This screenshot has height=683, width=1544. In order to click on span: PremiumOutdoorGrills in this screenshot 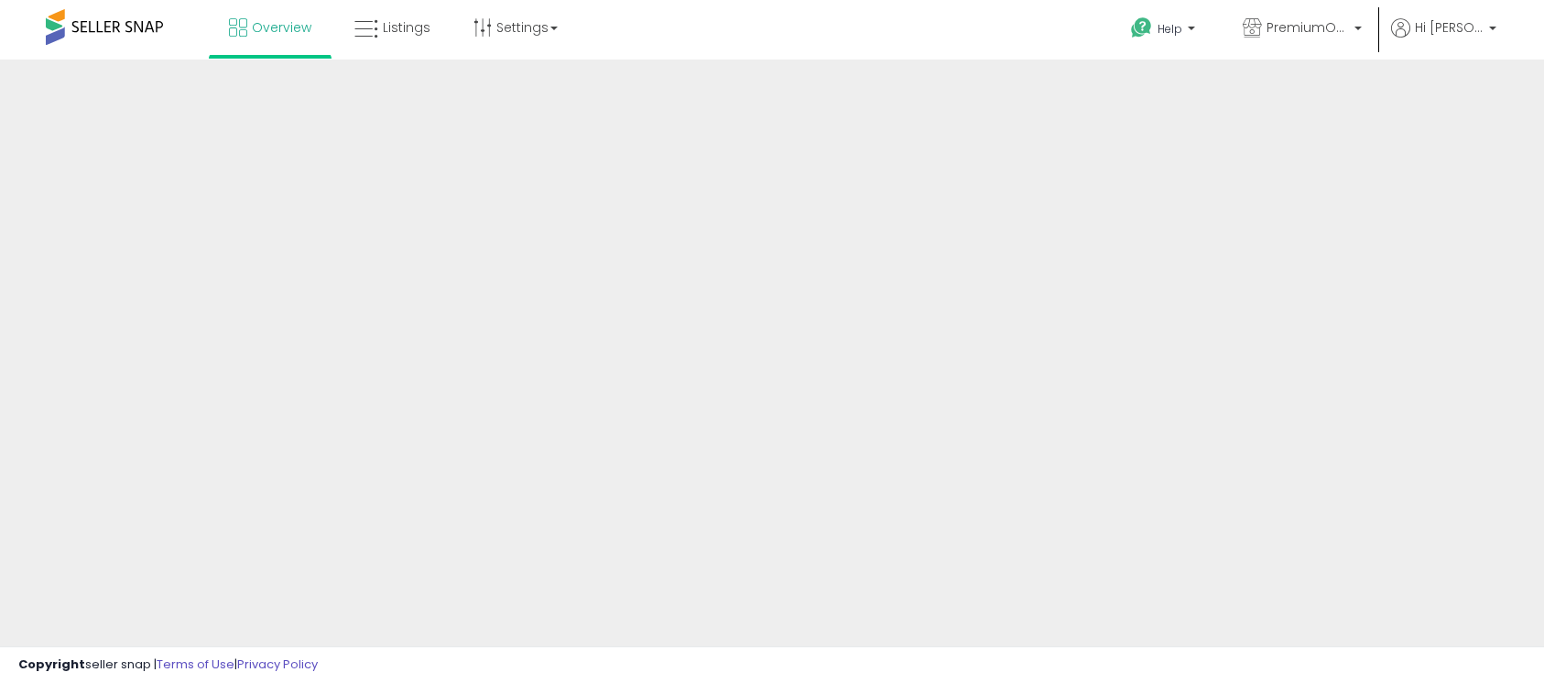, I will do `click(1308, 27)`.